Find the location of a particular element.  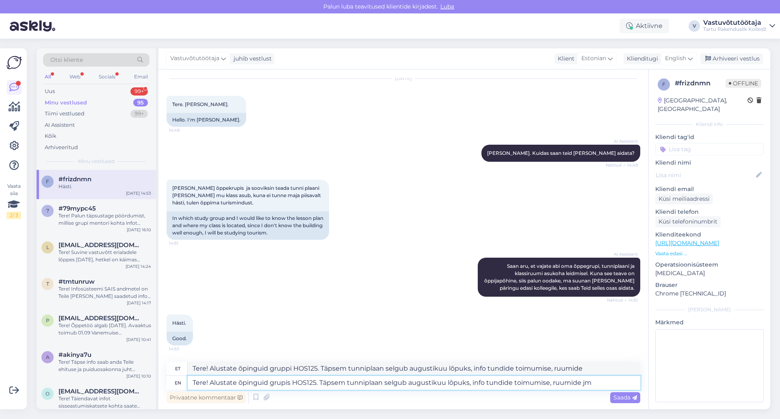

p: Klienditeekond is located at coordinates (710, 235).